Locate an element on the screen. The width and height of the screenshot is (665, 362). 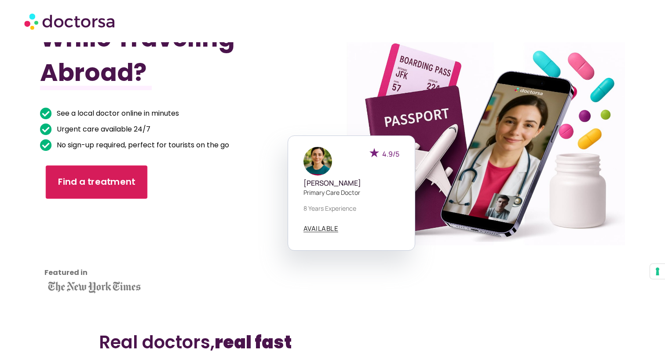
a: Find a treatment is located at coordinates (96, 182).